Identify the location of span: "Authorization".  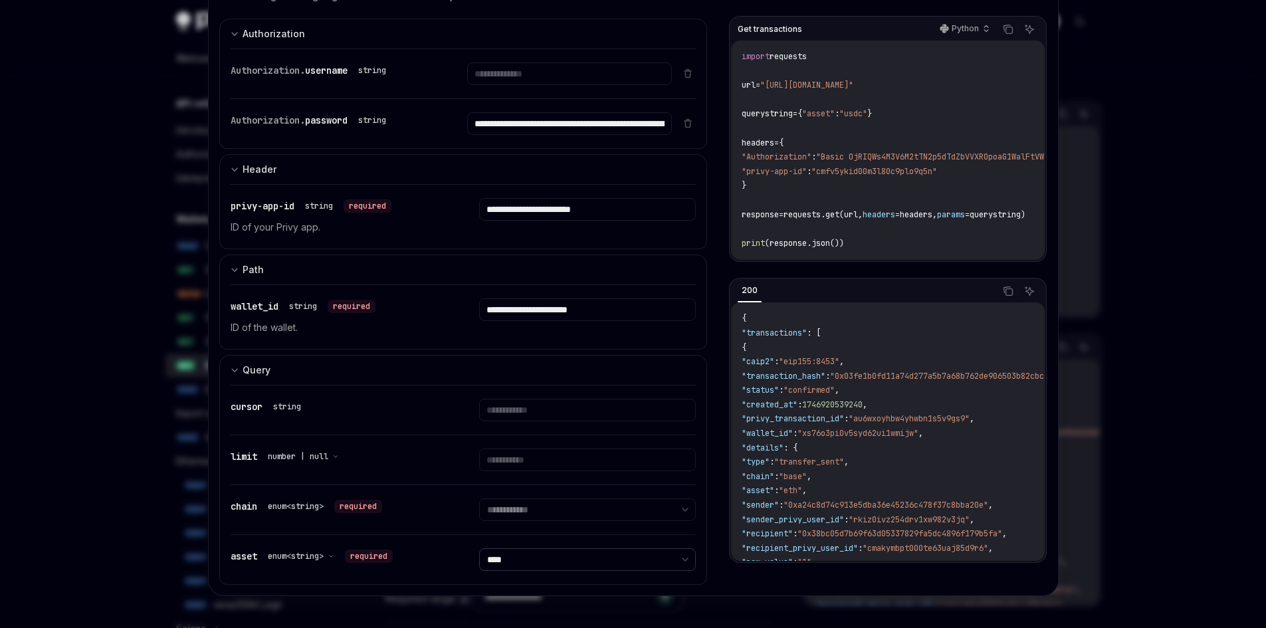
(776, 157).